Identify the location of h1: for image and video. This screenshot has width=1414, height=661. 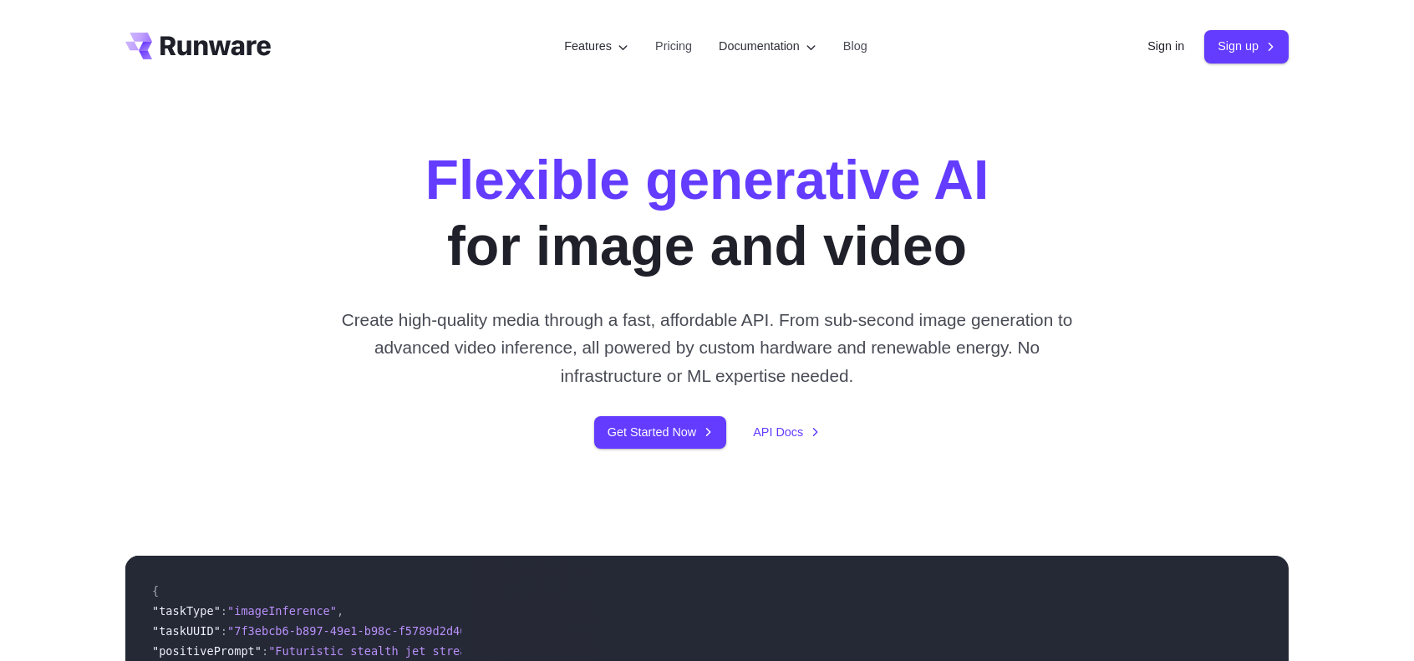
(707, 213).